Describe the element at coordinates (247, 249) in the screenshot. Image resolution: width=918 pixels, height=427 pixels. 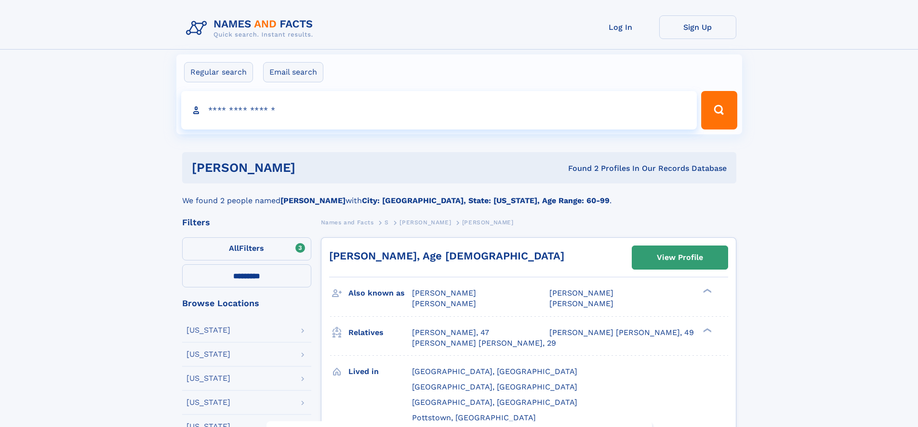
I see `label: Filters` at that location.